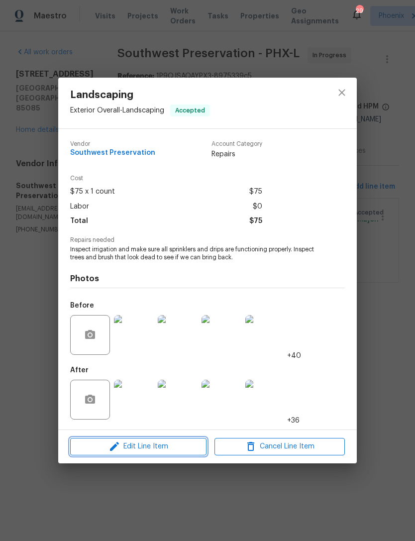 The width and height of the screenshot is (415, 541). What do you see at coordinates (359, 11) in the screenshot?
I see `div: 29` at bounding box center [359, 11].